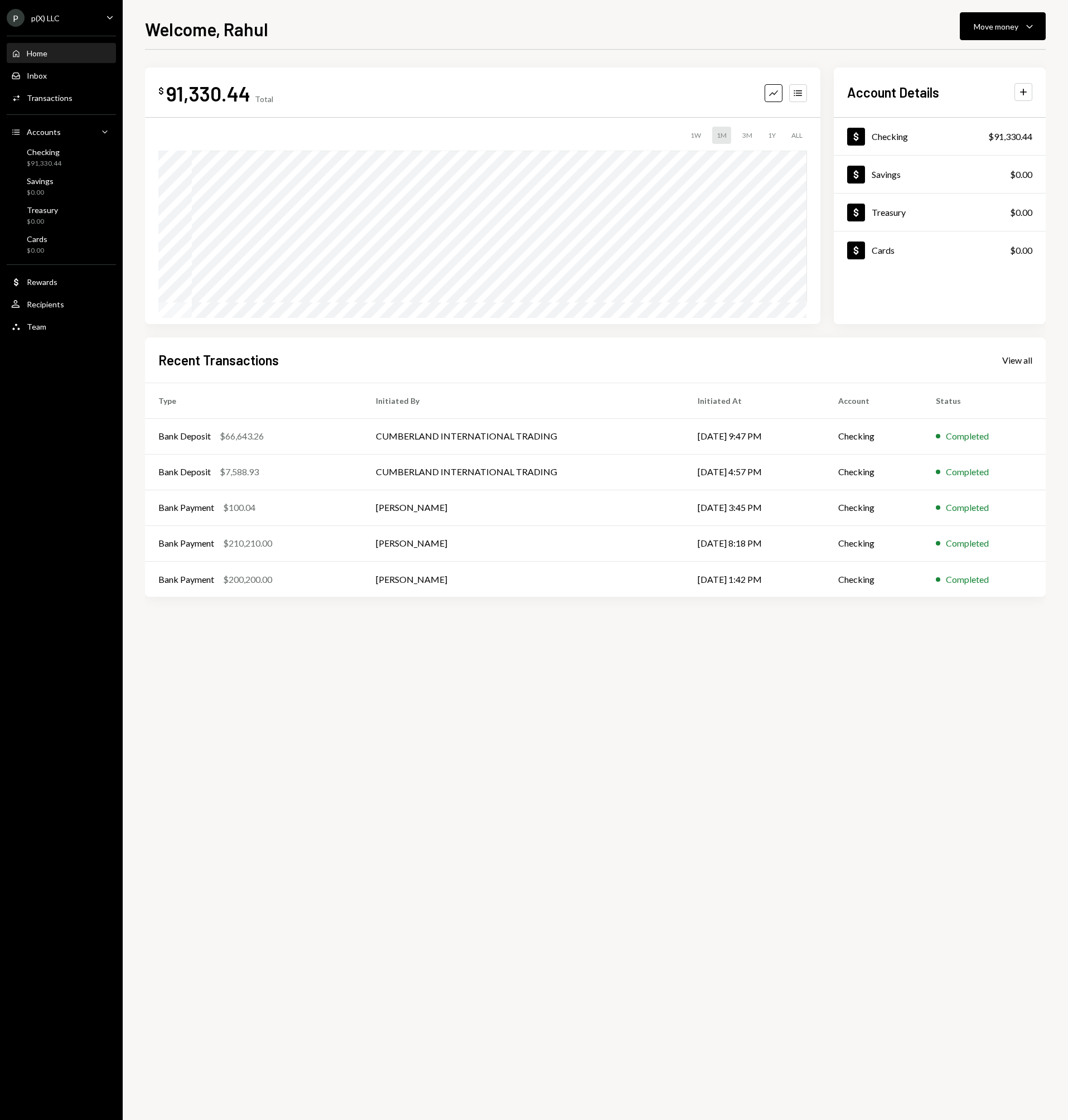 The height and width of the screenshot is (1120, 1068). Describe the element at coordinates (772, 135) in the screenshot. I see `div: 1Y` at that location.